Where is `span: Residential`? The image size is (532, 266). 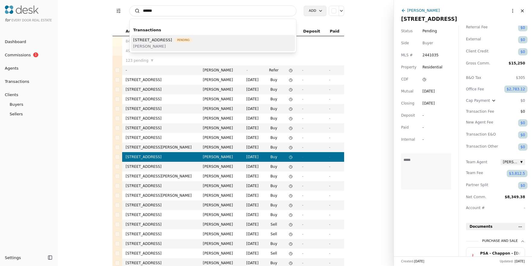 span: Residential is located at coordinates (433, 67).